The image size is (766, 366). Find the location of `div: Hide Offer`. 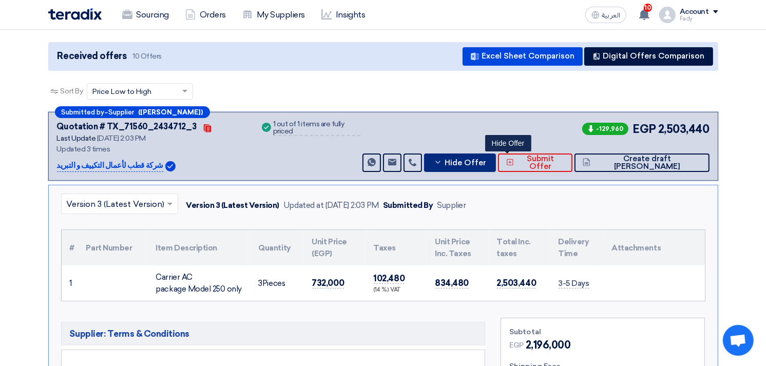

div: Hide Offer is located at coordinates (508, 143).